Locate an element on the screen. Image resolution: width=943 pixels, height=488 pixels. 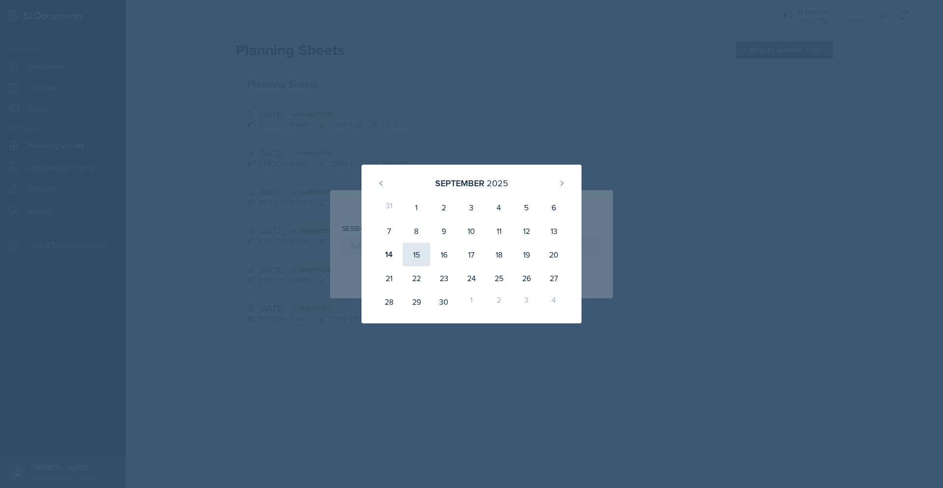
div: 10 is located at coordinates (472, 231).